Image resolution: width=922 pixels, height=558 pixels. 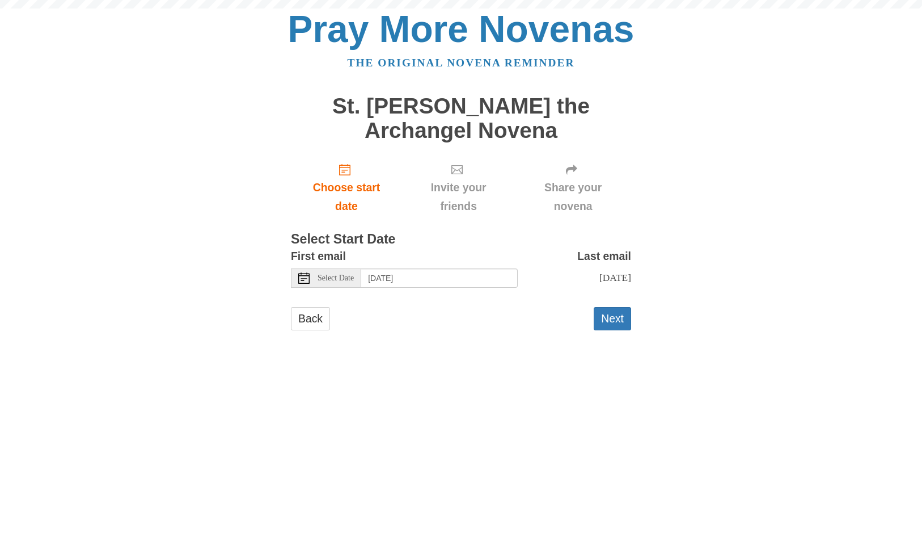 What do you see at coordinates (461, 62) in the screenshot?
I see `a: The original novena reminder` at bounding box center [461, 62].